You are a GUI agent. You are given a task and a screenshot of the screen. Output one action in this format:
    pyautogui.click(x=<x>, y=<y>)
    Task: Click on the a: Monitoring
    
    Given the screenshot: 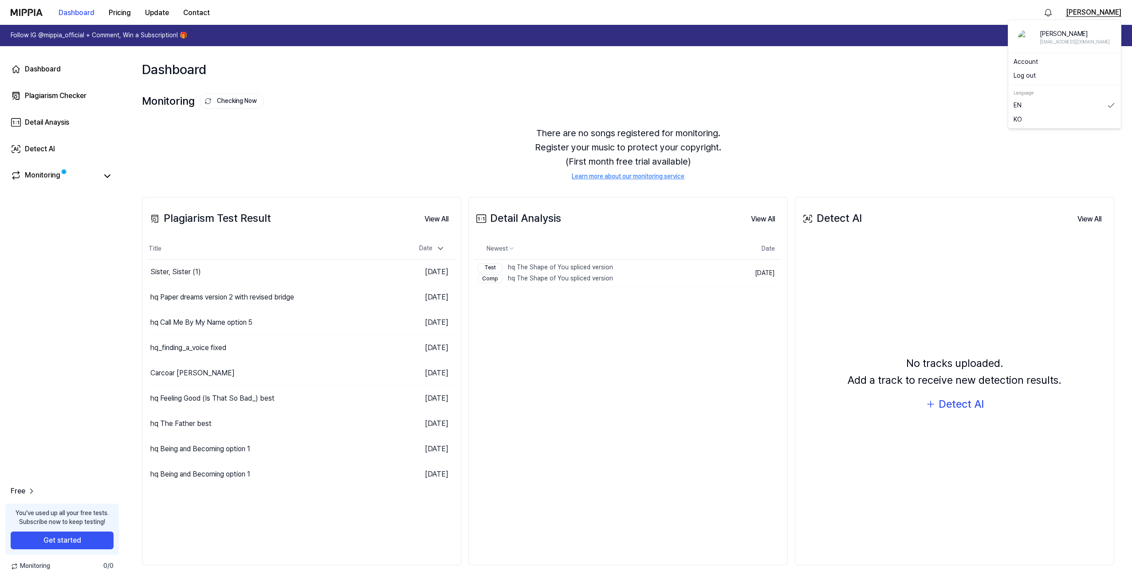 What is the action you would take?
    pyautogui.click(x=54, y=176)
    